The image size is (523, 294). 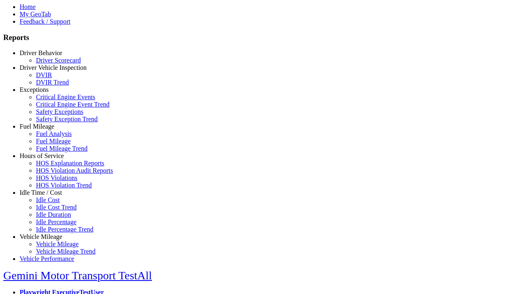 What do you see at coordinates (65, 97) in the screenshot?
I see `a: Critical Engine Events` at bounding box center [65, 97].